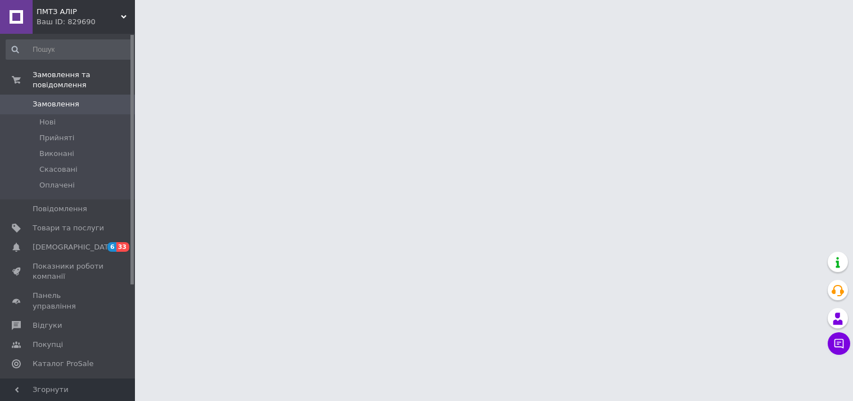 This screenshot has height=401, width=853. What do you see at coordinates (69, 50) in the screenshot?
I see `input: Пошук` at bounding box center [69, 50].